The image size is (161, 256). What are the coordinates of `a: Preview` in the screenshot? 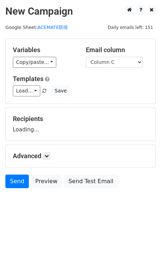 It's located at (46, 181).